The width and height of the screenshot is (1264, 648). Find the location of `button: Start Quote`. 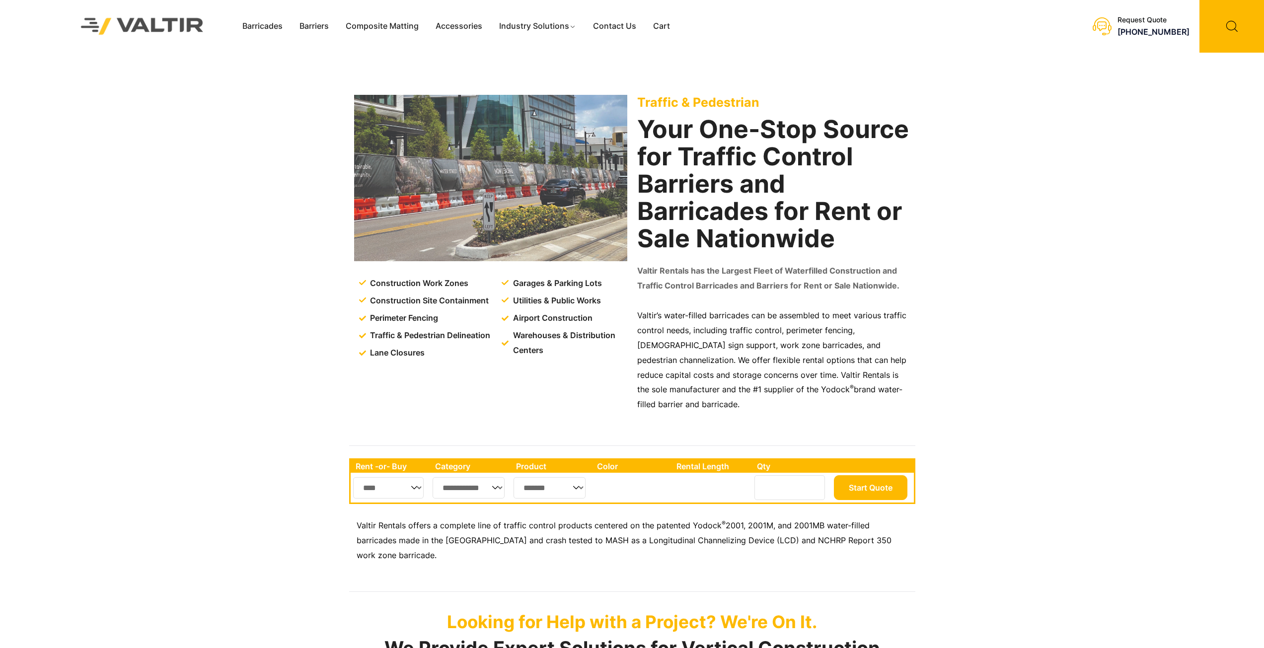

button: Start Quote is located at coordinates (871, 488).